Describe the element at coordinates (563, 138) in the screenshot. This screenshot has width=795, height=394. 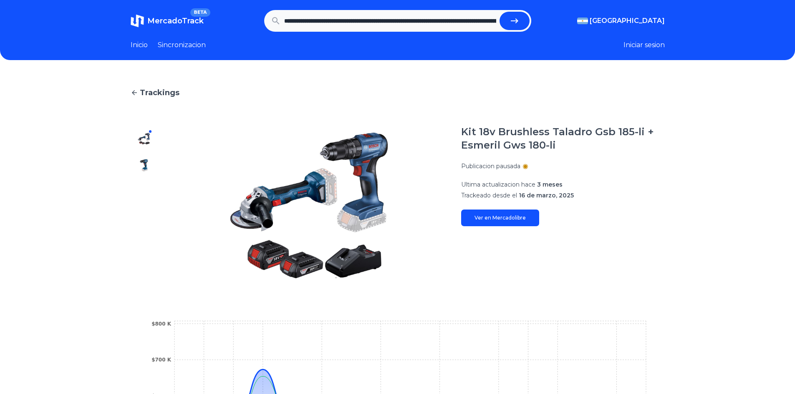
I see `h1: Kit 18v Brushless Taladro Gsb 185-li + Esmeril Gws 180-li` at that location.